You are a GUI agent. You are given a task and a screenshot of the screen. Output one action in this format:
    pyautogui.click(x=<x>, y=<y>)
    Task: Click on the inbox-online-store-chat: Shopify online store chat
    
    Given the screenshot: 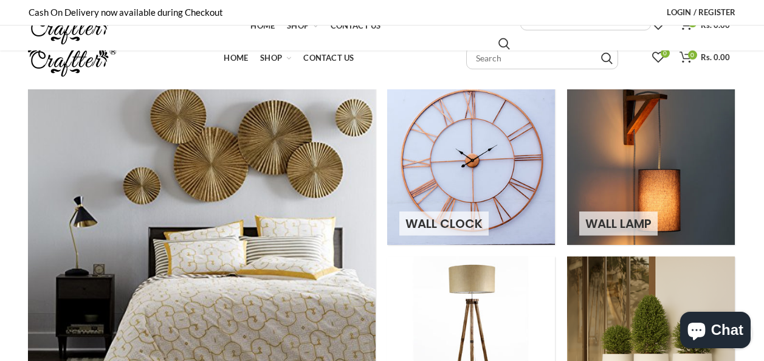 What is the action you would take?
    pyautogui.click(x=715, y=331)
    